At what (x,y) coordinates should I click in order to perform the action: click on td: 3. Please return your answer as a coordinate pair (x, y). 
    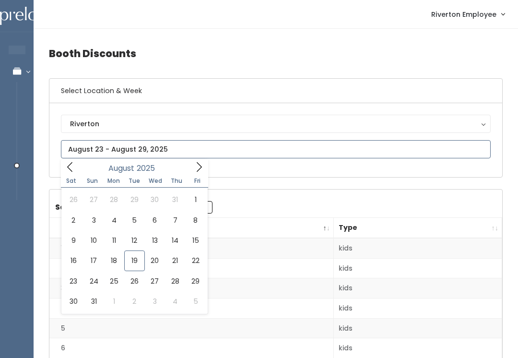
    Looking at the image, I should click on (191, 288).